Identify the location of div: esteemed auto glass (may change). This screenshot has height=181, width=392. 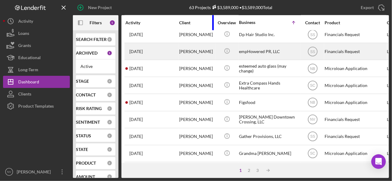
(269, 68).